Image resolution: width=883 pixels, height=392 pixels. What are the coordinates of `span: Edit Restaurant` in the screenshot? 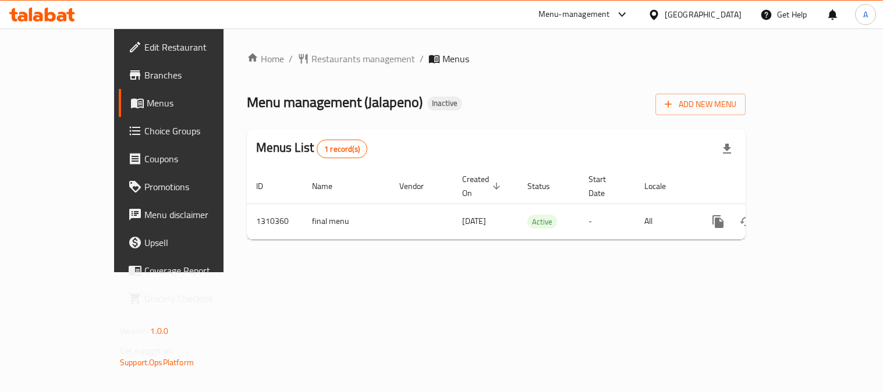 It's located at (198, 47).